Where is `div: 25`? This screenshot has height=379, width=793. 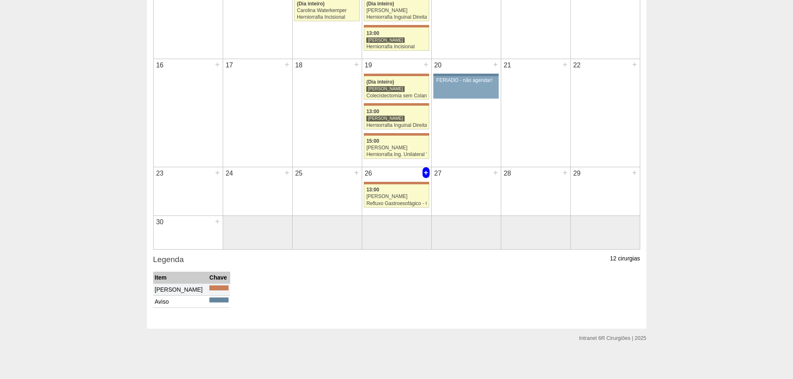 div: 25 is located at coordinates (299, 174).